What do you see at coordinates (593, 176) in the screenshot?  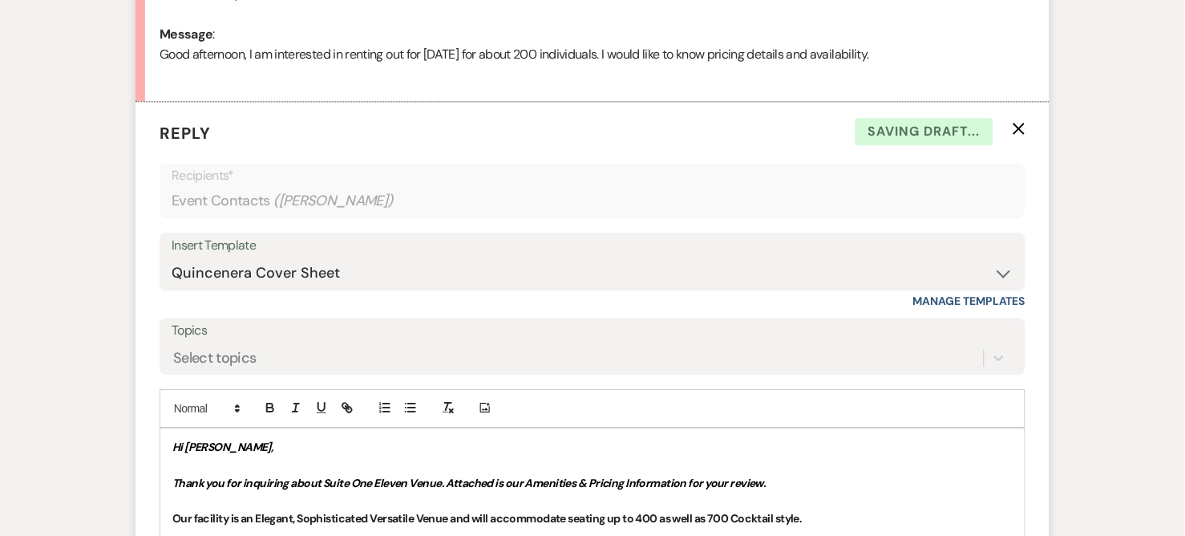 I see `p: Recipients*` at bounding box center [593, 176].